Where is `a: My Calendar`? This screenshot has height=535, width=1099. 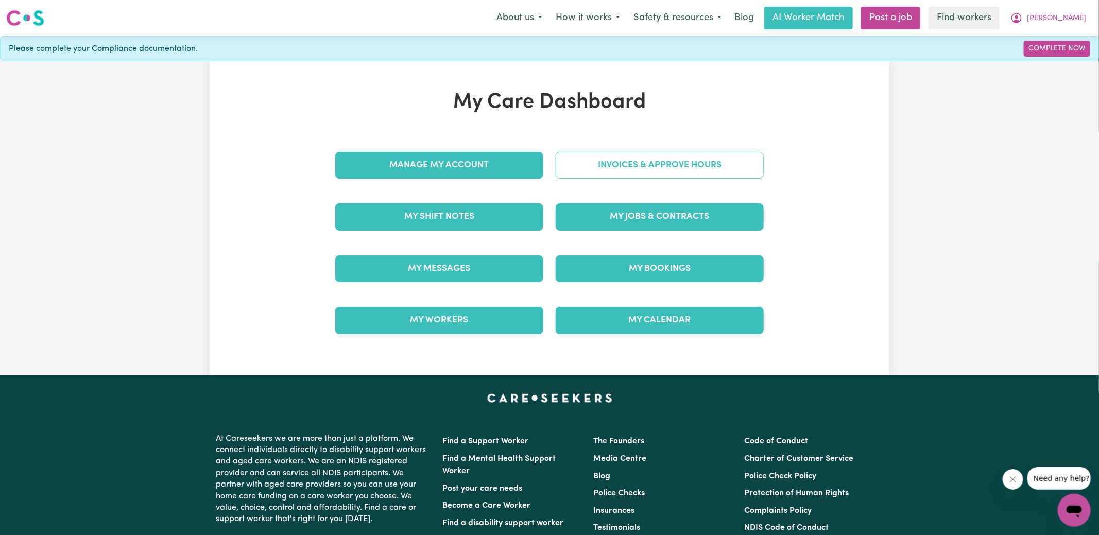
a: My Calendar is located at coordinates (660, 320).